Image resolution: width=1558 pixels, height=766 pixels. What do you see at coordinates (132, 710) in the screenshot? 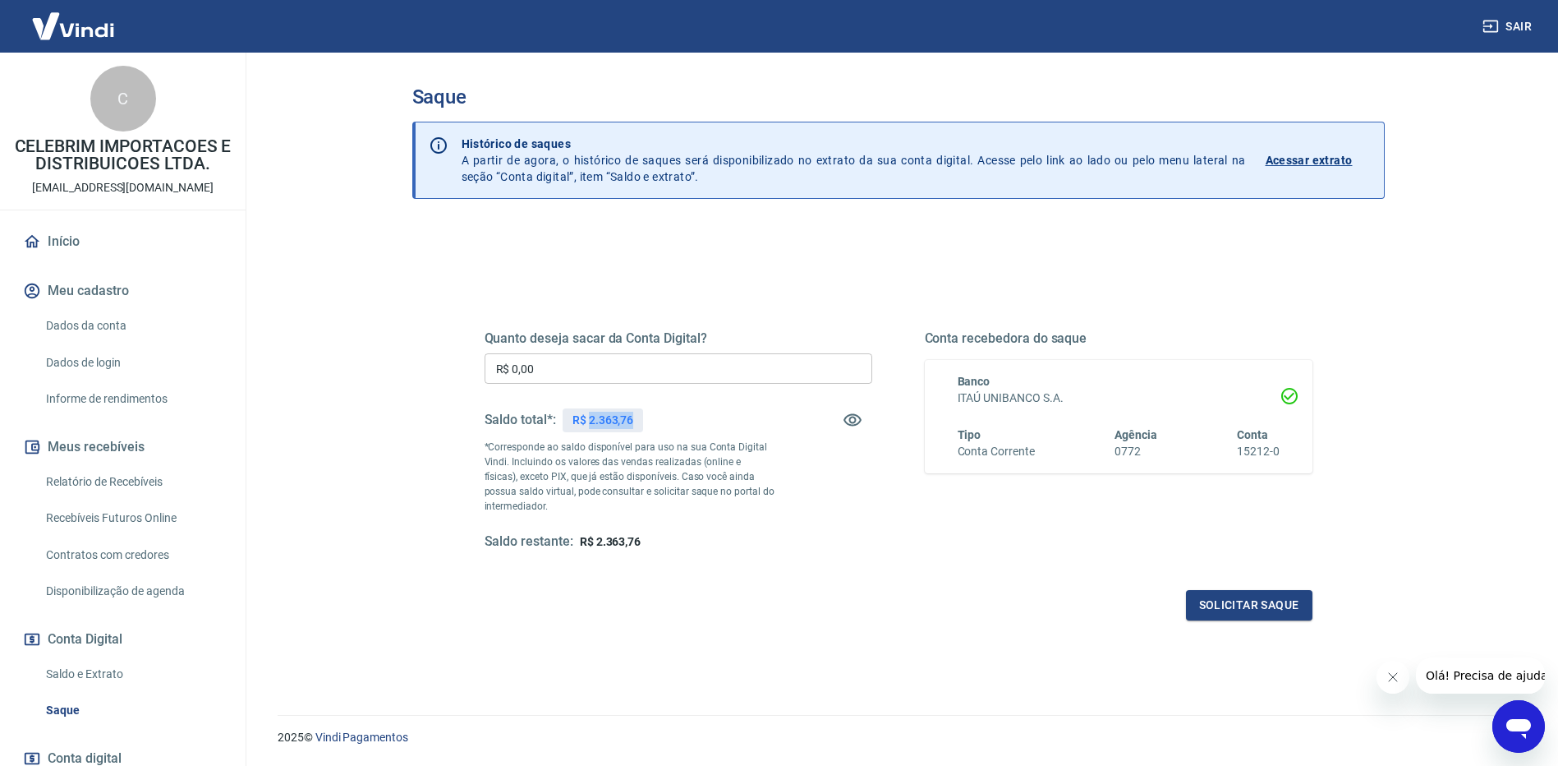
I see `a: Saque` at bounding box center [132, 710].